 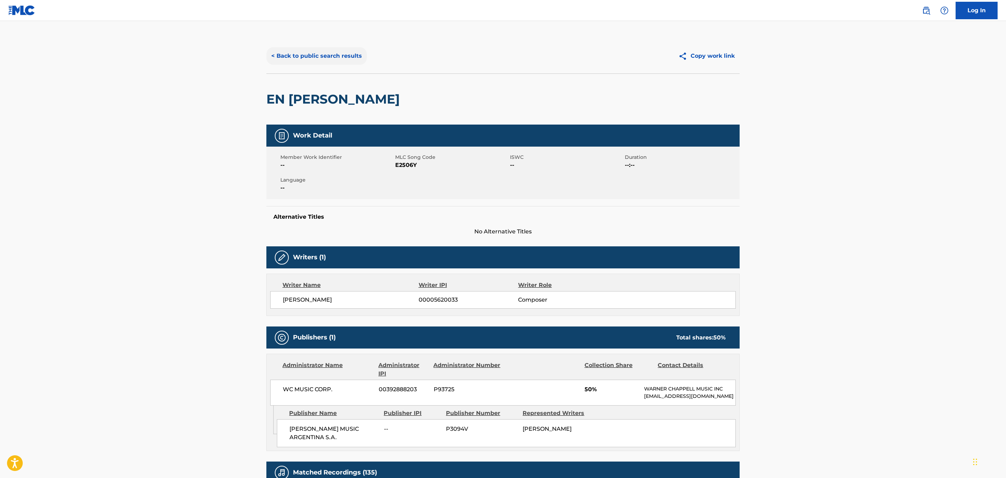 What do you see at coordinates (282, 258) in the screenshot?
I see `img: Writers` at bounding box center [282, 258].